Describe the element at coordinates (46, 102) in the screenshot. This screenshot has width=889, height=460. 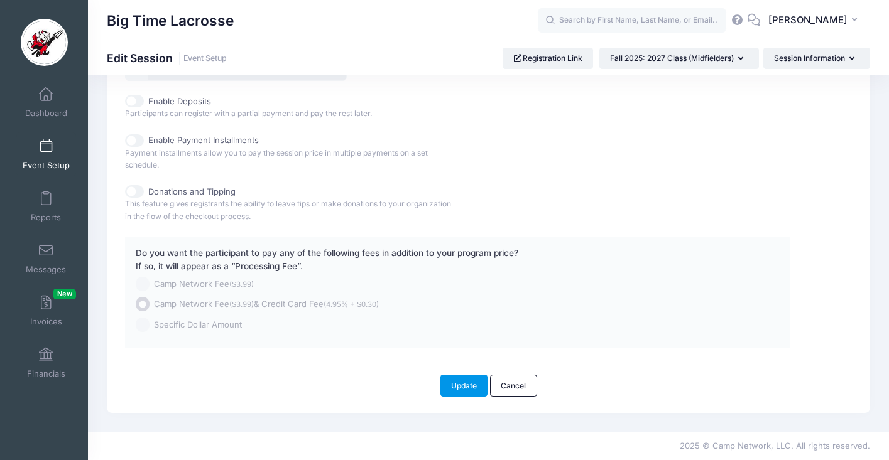
I see `a: Dashboard` at that location.